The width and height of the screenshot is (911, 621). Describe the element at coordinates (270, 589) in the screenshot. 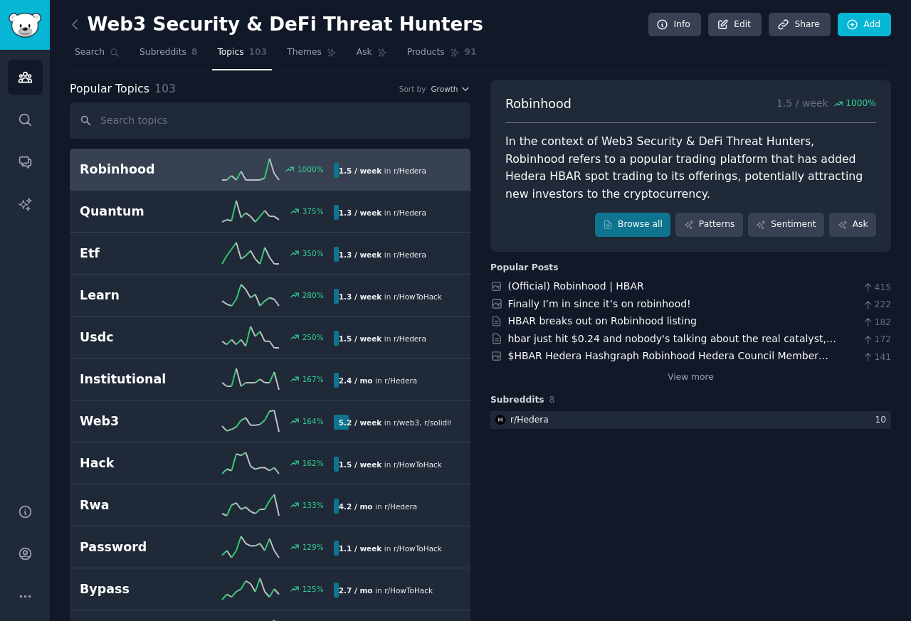

I see `a: Bypass125%2.7 / moin r/HowToHack` at that location.